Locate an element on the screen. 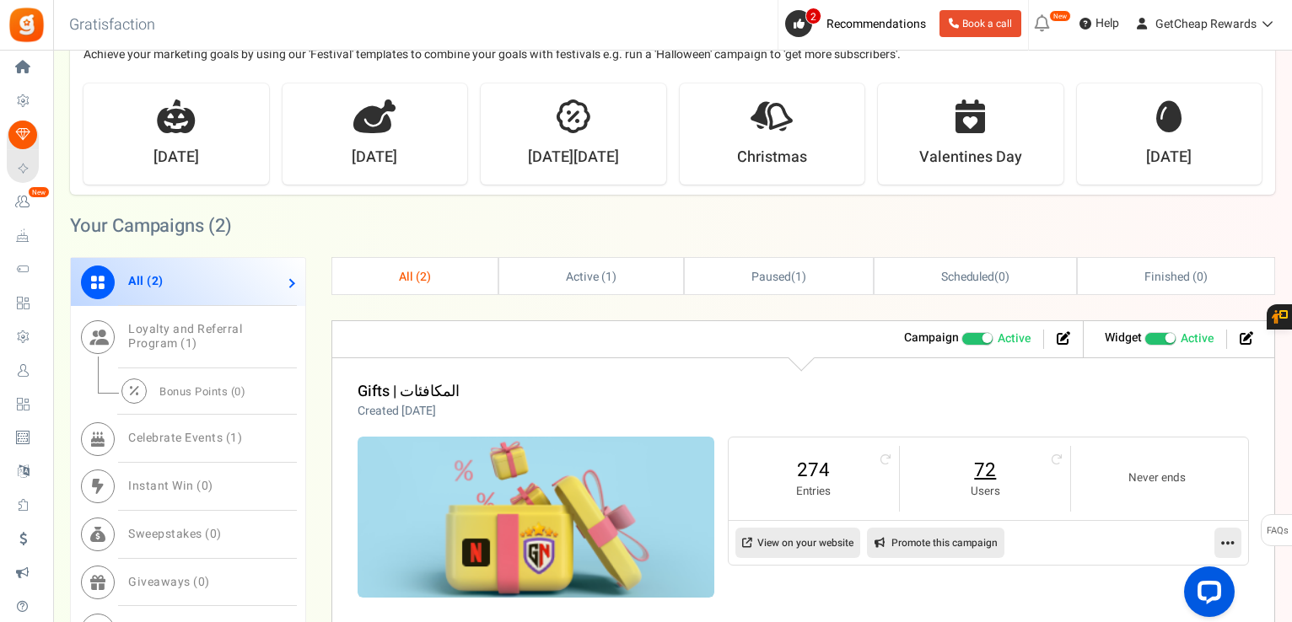 This screenshot has width=1292, height=622. a: 274 is located at coordinates (814, 471).